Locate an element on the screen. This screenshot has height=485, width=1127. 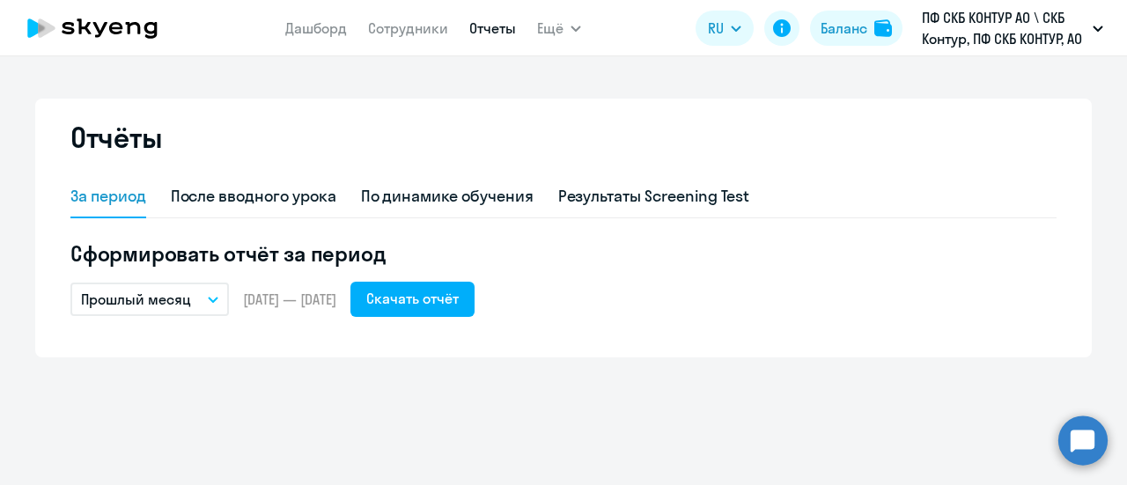
p: Прошлый месяц is located at coordinates (136, 299).